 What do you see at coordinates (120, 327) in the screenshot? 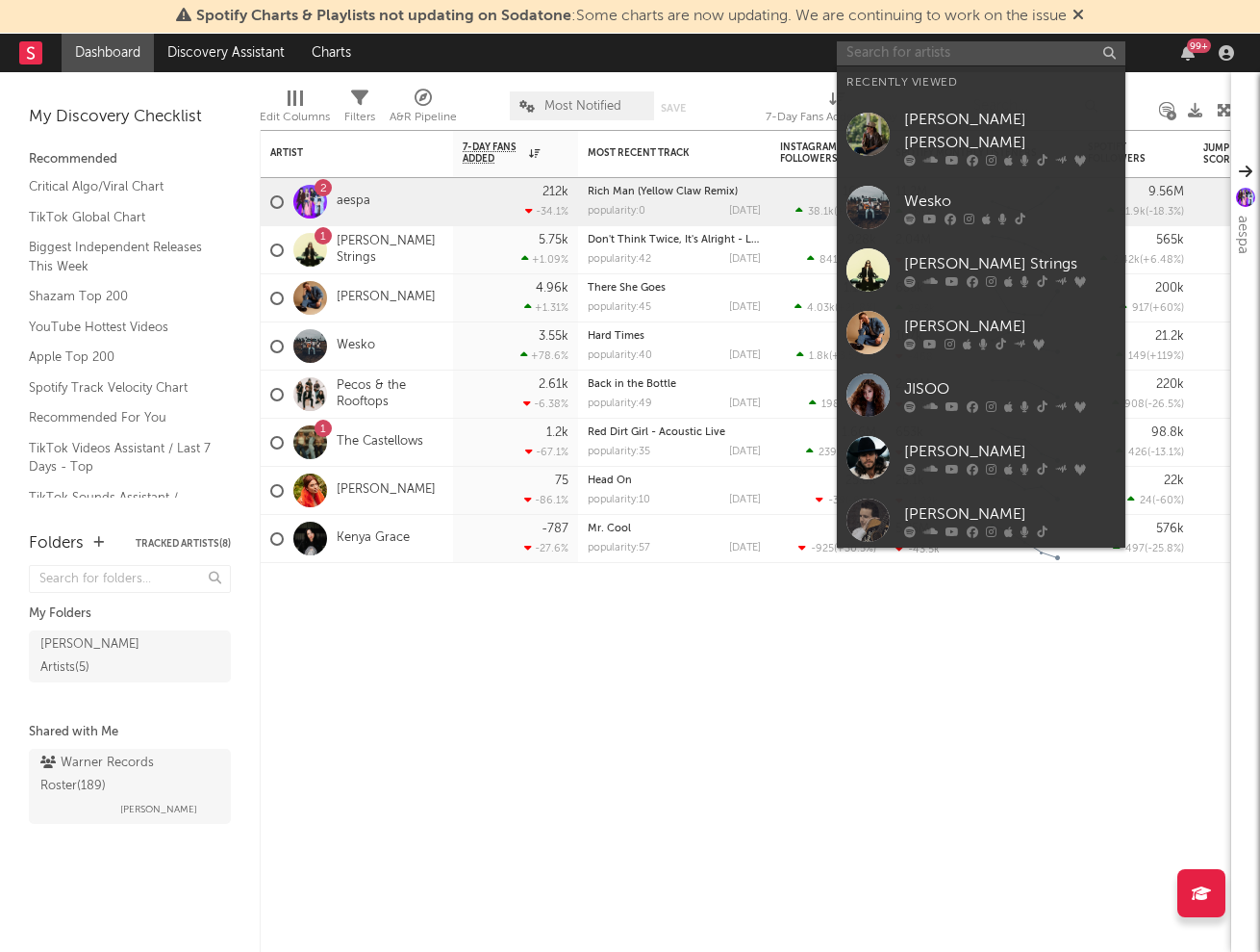
I see `a: YouTube Hottest Videos` at bounding box center [120, 327].